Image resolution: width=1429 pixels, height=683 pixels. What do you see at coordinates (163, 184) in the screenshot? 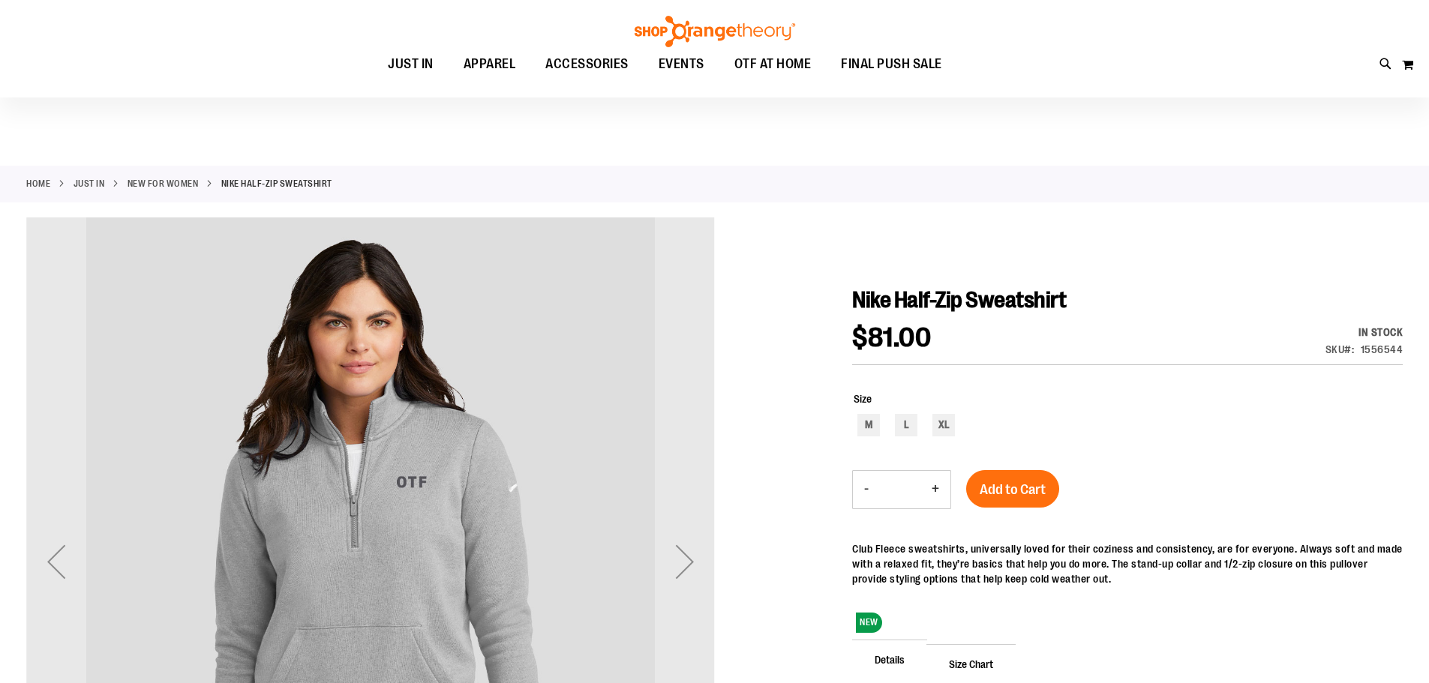
I see `a: New for Women` at bounding box center [163, 184].